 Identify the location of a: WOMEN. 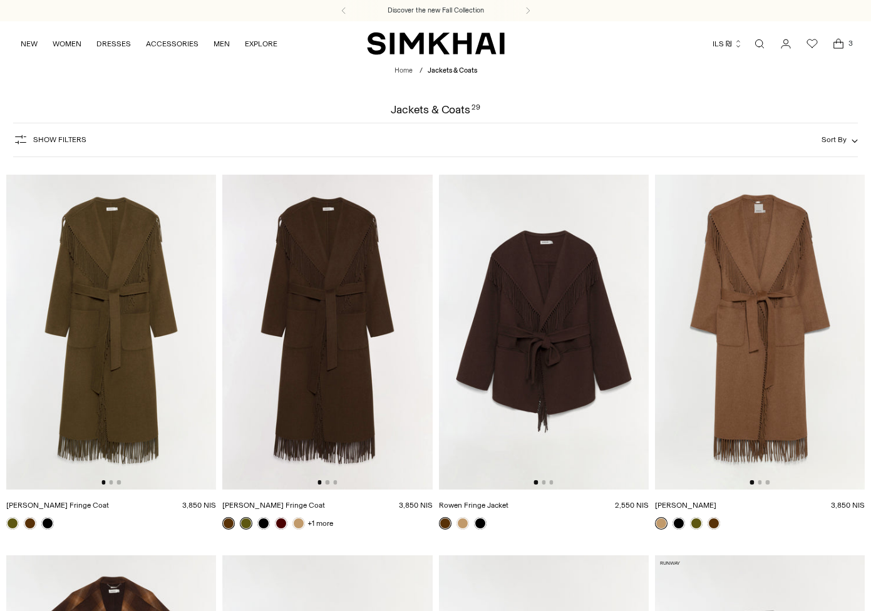
(67, 44).